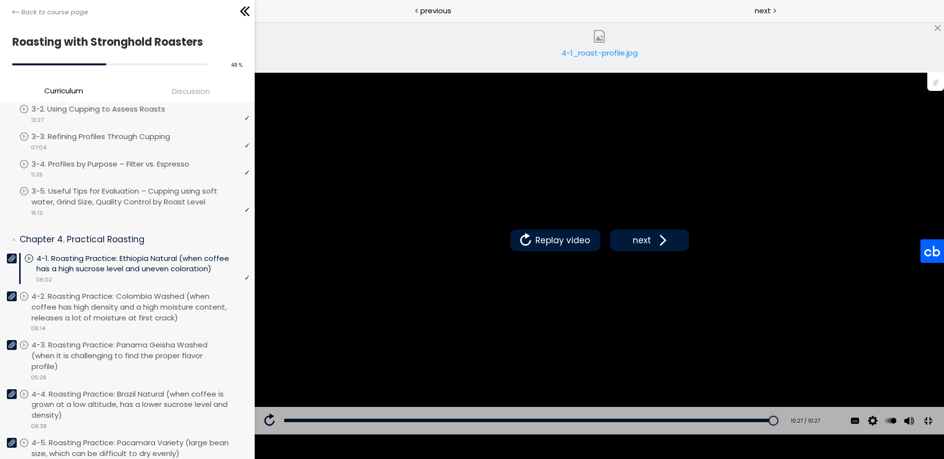 The image size is (944, 459). Describe the element at coordinates (395, 219) in the screenshot. I see `button: next` at that location.